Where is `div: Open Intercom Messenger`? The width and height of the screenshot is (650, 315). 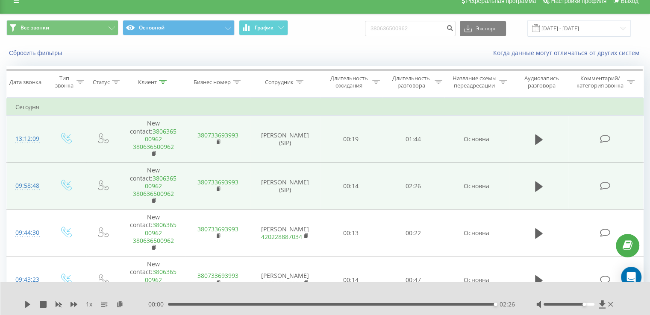 div: Open Intercom Messenger is located at coordinates (631, 277).